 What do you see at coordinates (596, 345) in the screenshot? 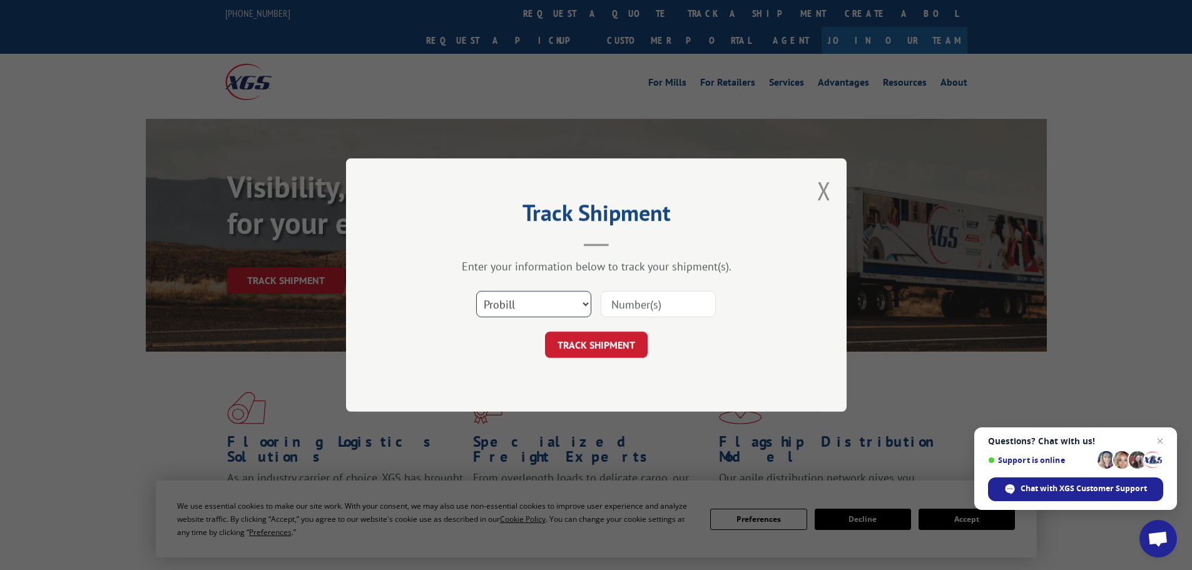
I see `button: TRACK SHIPMENT` at bounding box center [596, 345].